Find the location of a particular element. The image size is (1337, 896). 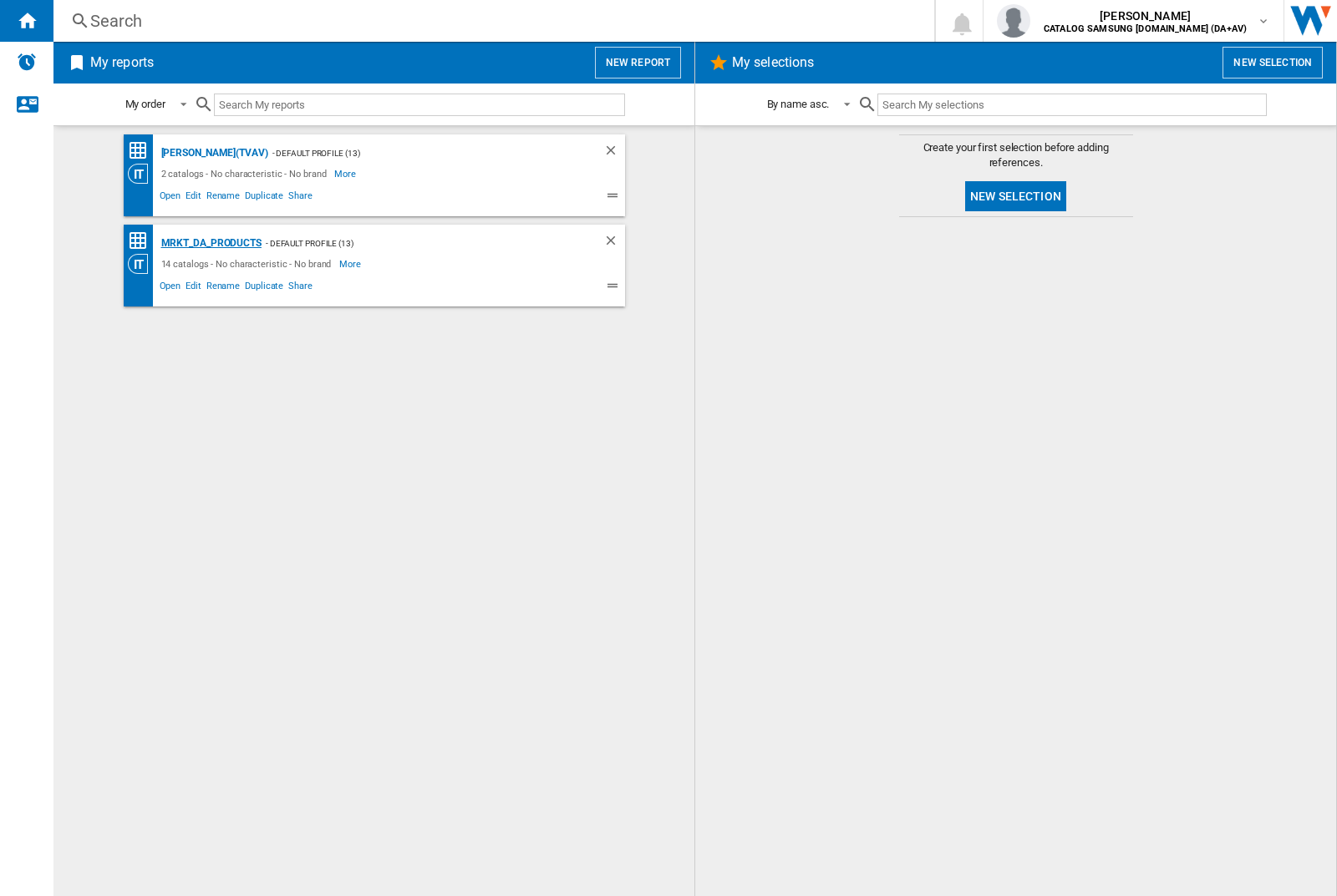

span: Create your first selection before adding references. is located at coordinates (1016, 155).